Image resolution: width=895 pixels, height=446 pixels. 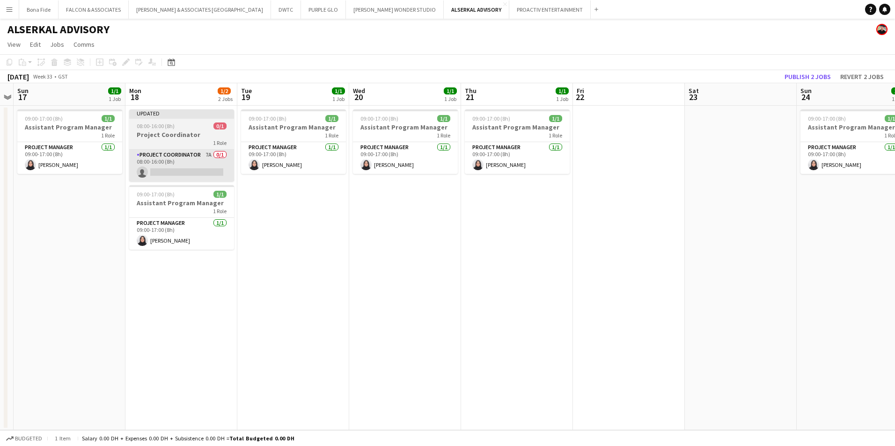 I want to click on span: 1 item, so click(x=63, y=438).